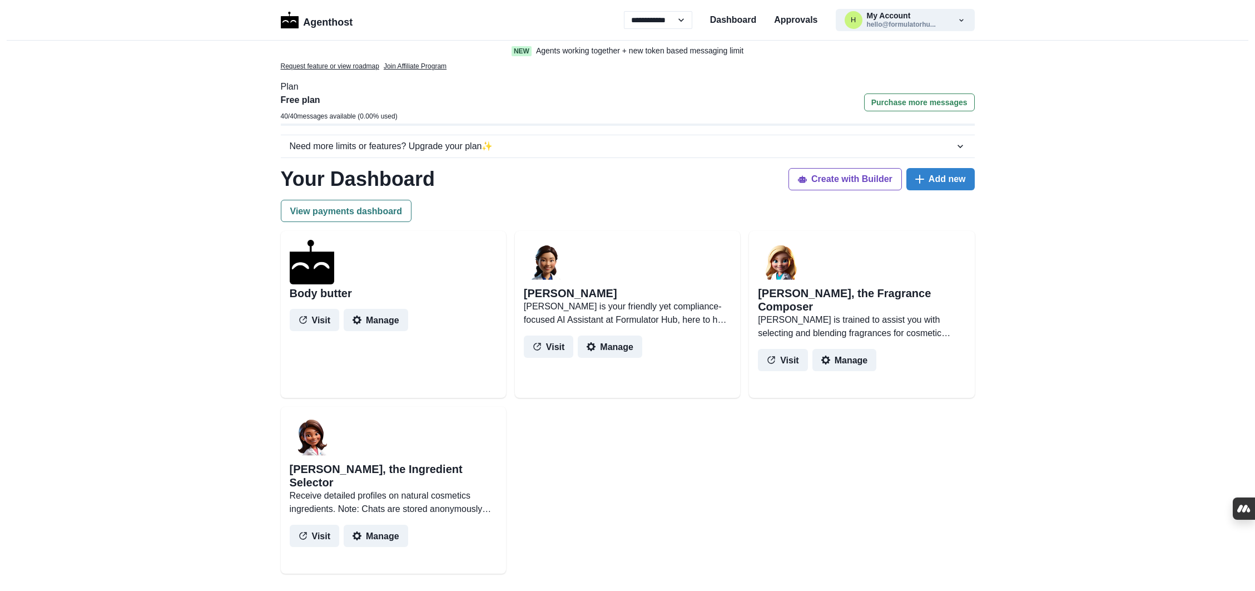 This screenshot has height=591, width=1255. Describe the element at coordinates (330, 66) in the screenshot. I see `p: Request feature or view roadmap` at that location.